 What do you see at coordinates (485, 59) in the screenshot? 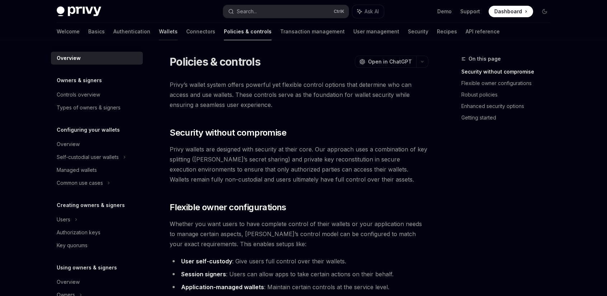
I see `span: On this page` at bounding box center [485, 59].